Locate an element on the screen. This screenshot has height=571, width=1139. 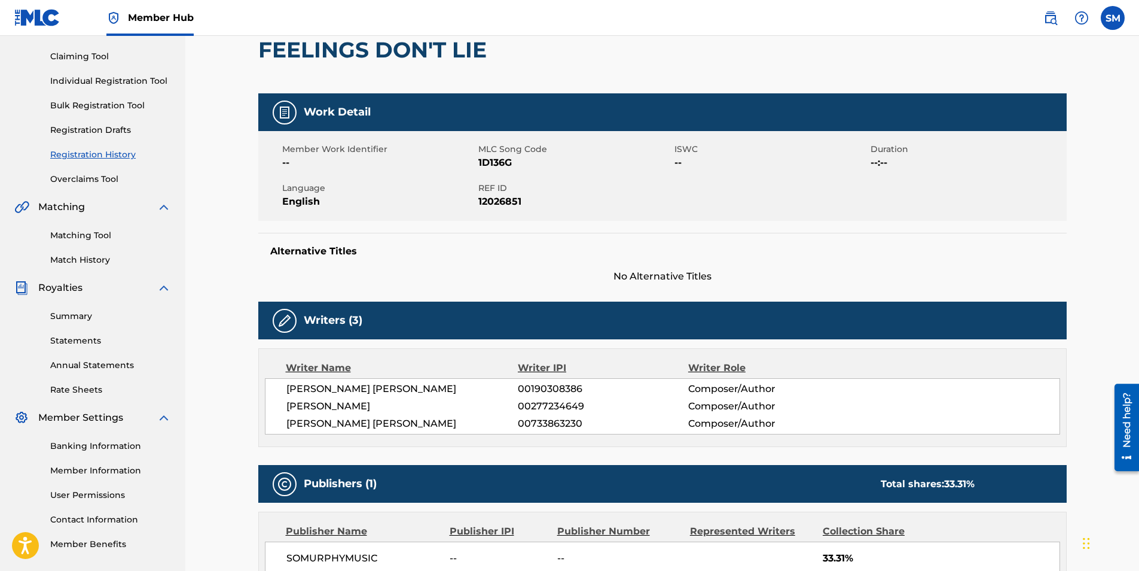
div: Collection Share is located at coordinates (881, 531).